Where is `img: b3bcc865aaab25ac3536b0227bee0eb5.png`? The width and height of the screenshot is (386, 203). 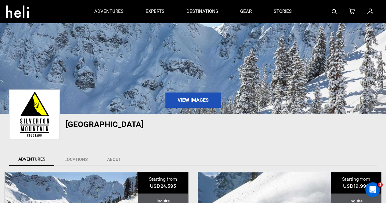
img: b3bcc865aaab25ac3536b0227bee0eb5.png is located at coordinates (34, 114).